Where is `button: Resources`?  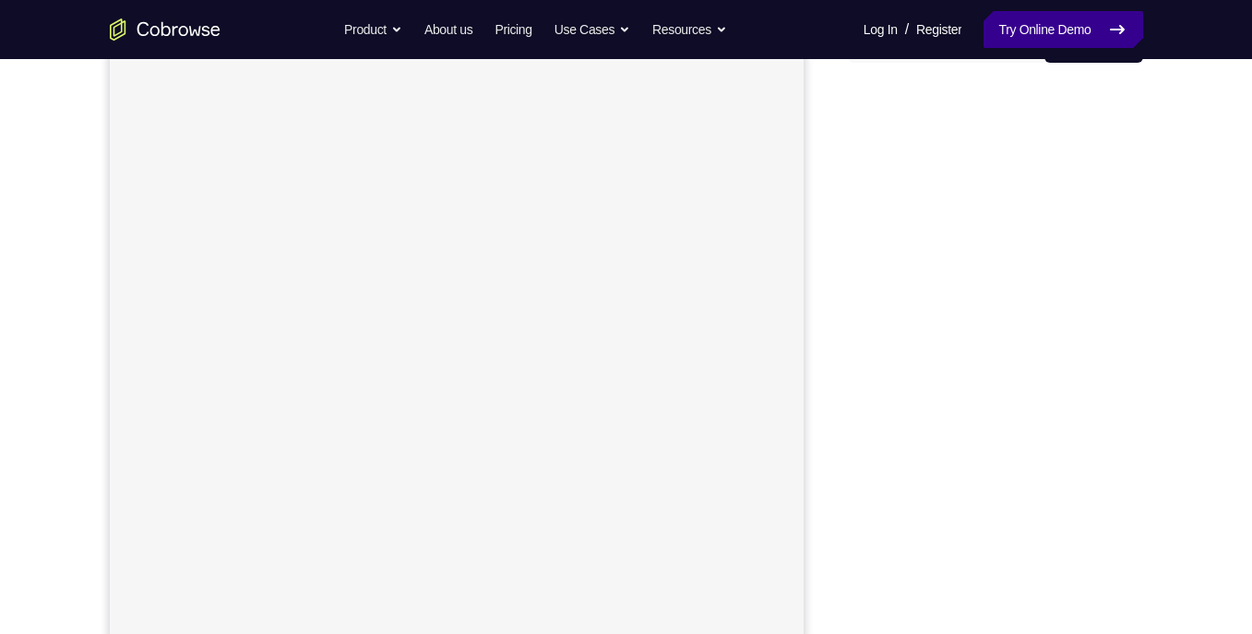
button: Resources is located at coordinates (689, 30).